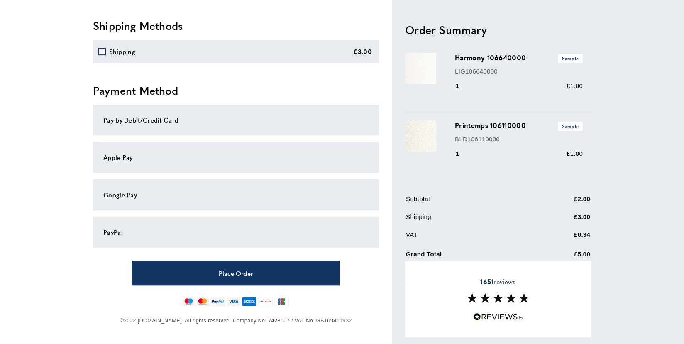  I want to click on h2: Order Summary, so click(498, 30).